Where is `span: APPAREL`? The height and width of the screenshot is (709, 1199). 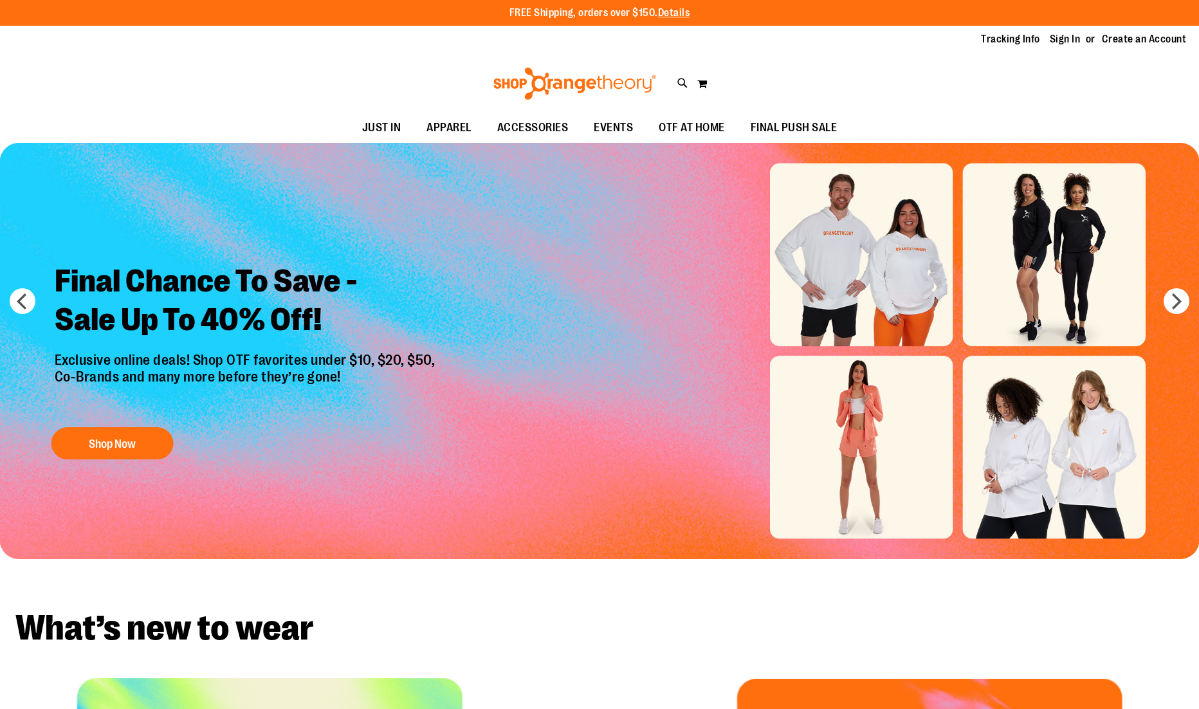
span: APPAREL is located at coordinates (449, 127).